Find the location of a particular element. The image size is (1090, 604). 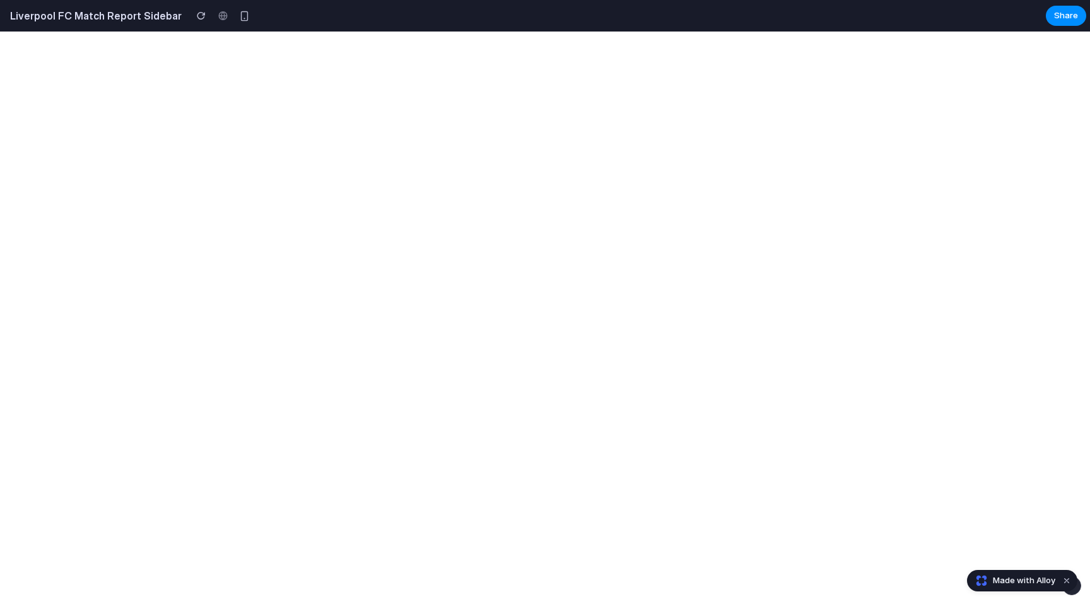

span: Made with Alloy is located at coordinates (1024, 581).